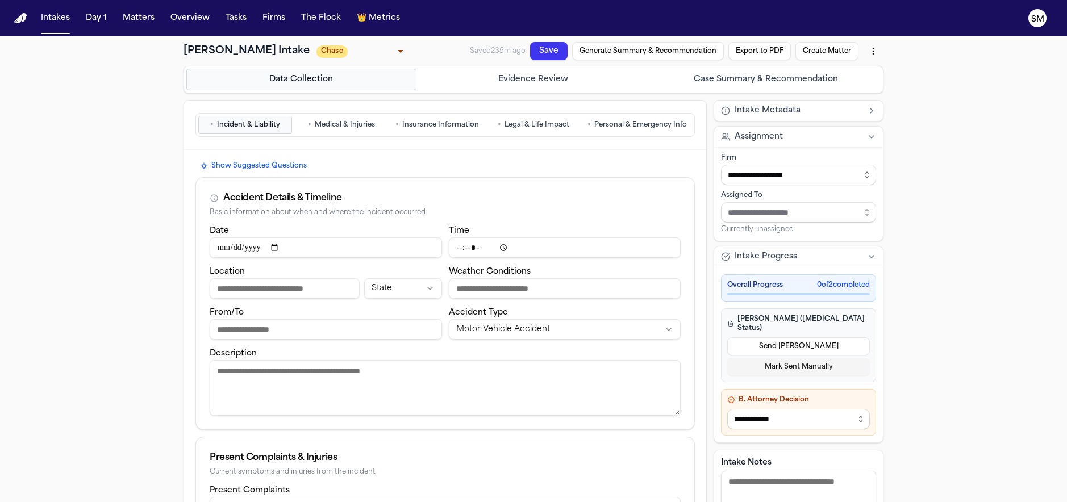  Describe the element at coordinates (498, 51) in the screenshot. I see `span: Saved 235m ago` at that location.